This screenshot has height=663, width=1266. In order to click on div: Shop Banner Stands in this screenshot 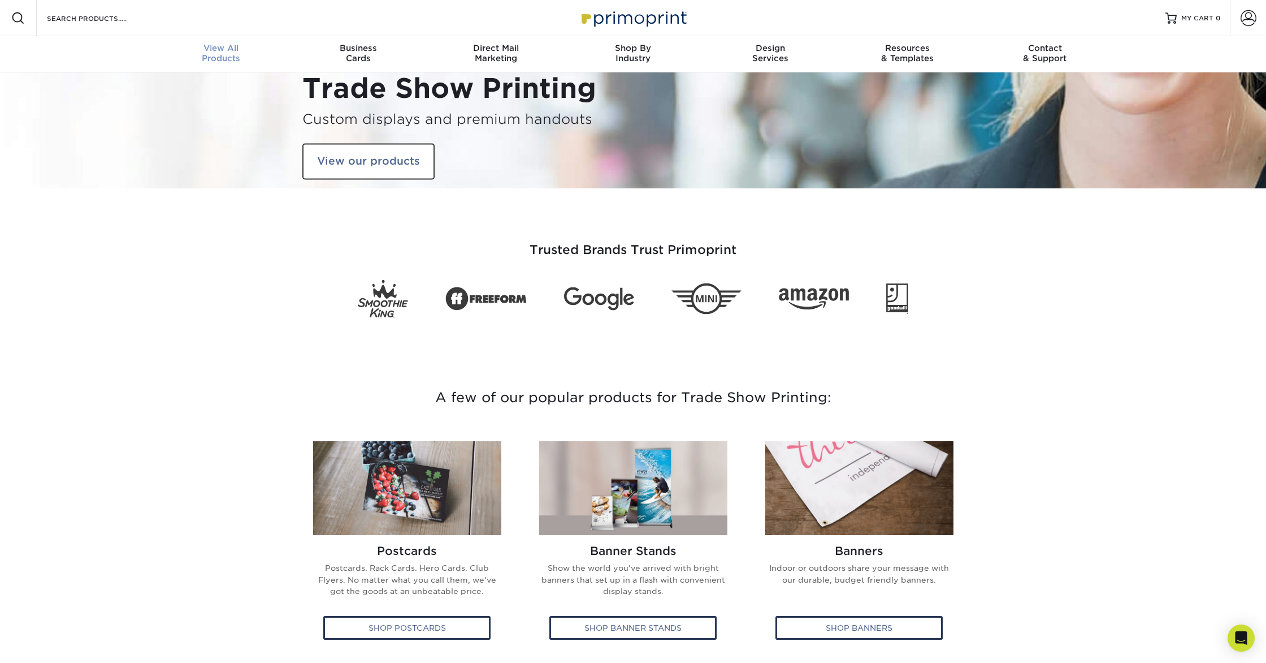, I will do `click(633, 627)`.